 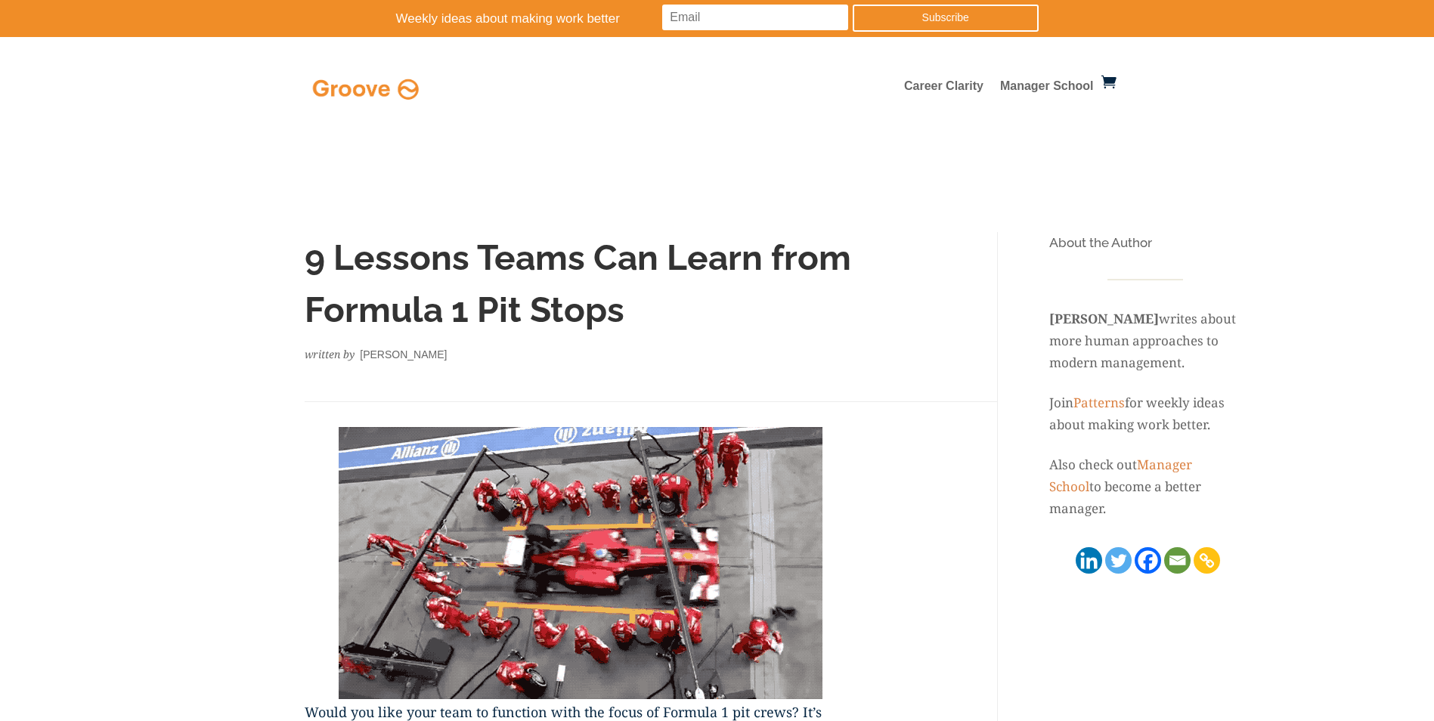 What do you see at coordinates (1145, 487) in the screenshot?
I see `p: Also check out to become a better manager.` at bounding box center [1145, 487].